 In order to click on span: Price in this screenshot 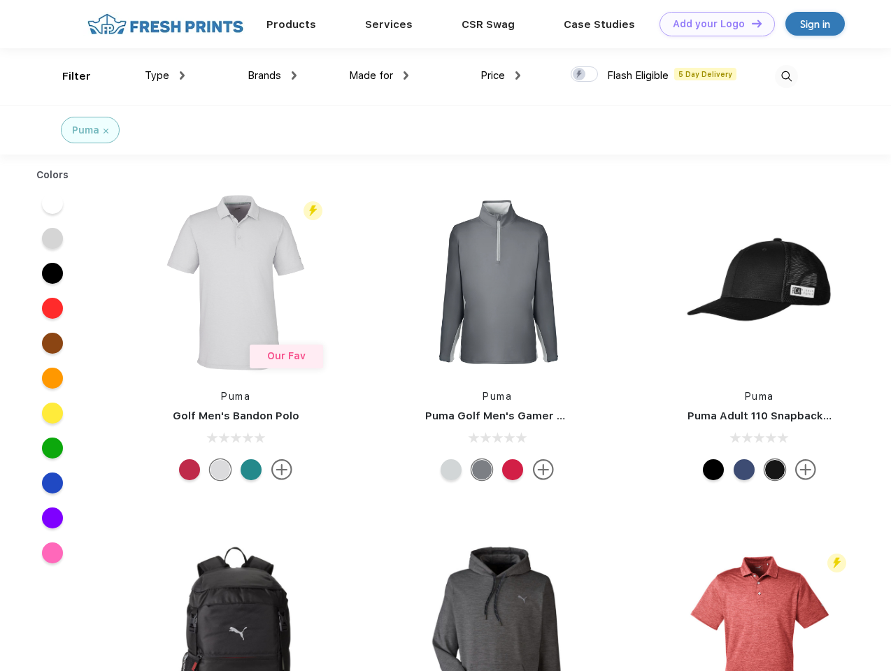, I will do `click(492, 76)`.